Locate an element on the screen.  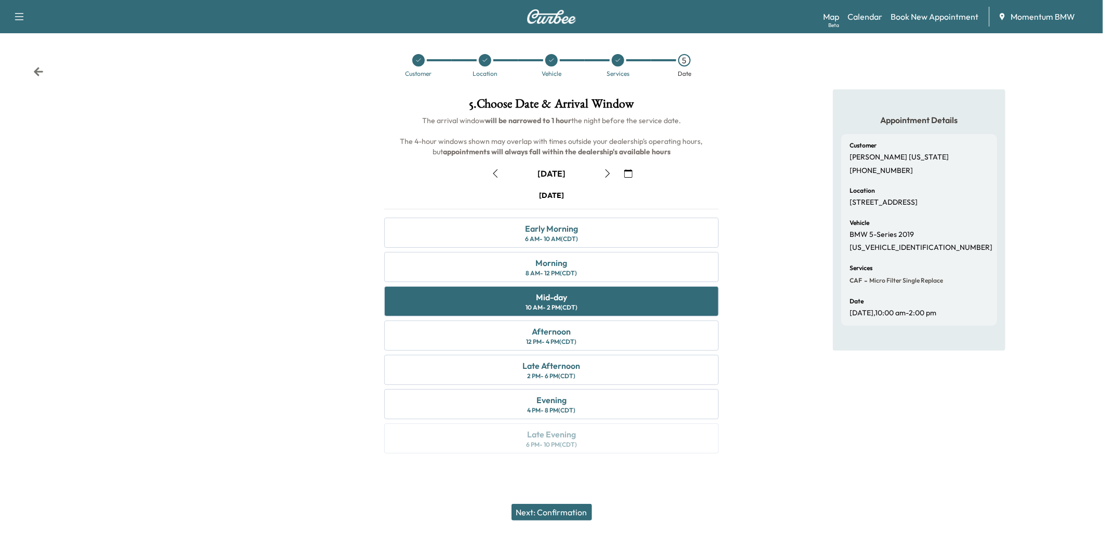
div: 10 AM - 2 PM (CDT) is located at coordinates (551, 307).